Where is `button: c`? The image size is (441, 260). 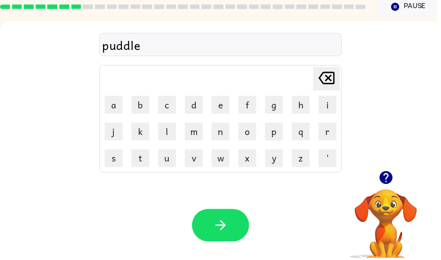
button: c is located at coordinates (169, 106).